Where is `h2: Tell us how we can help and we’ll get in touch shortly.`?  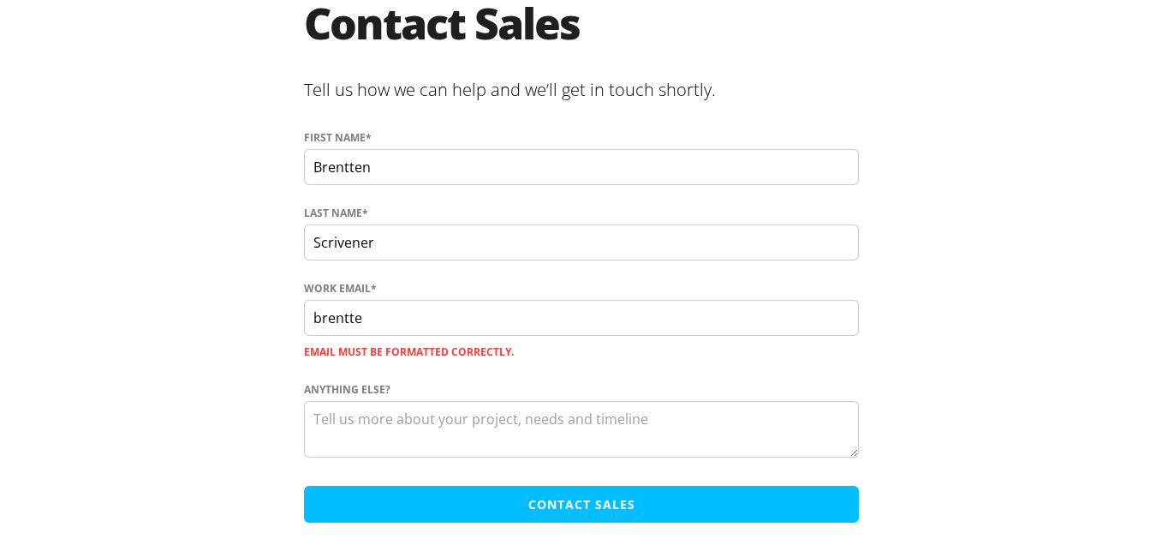
h2: Tell us how we can help and we’ll get in touch shortly. is located at coordinates (582, 88).